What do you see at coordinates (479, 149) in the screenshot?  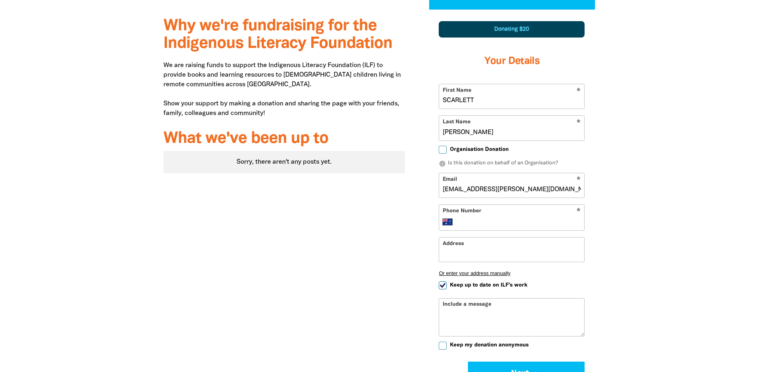 I see `span: Organisation Donation` at bounding box center [479, 149].